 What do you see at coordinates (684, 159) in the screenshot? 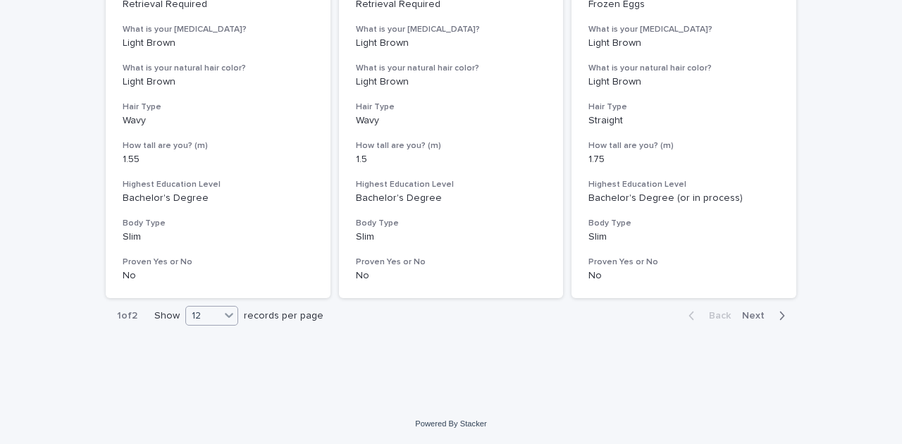
I see `p: 1.75` at bounding box center [684, 159].